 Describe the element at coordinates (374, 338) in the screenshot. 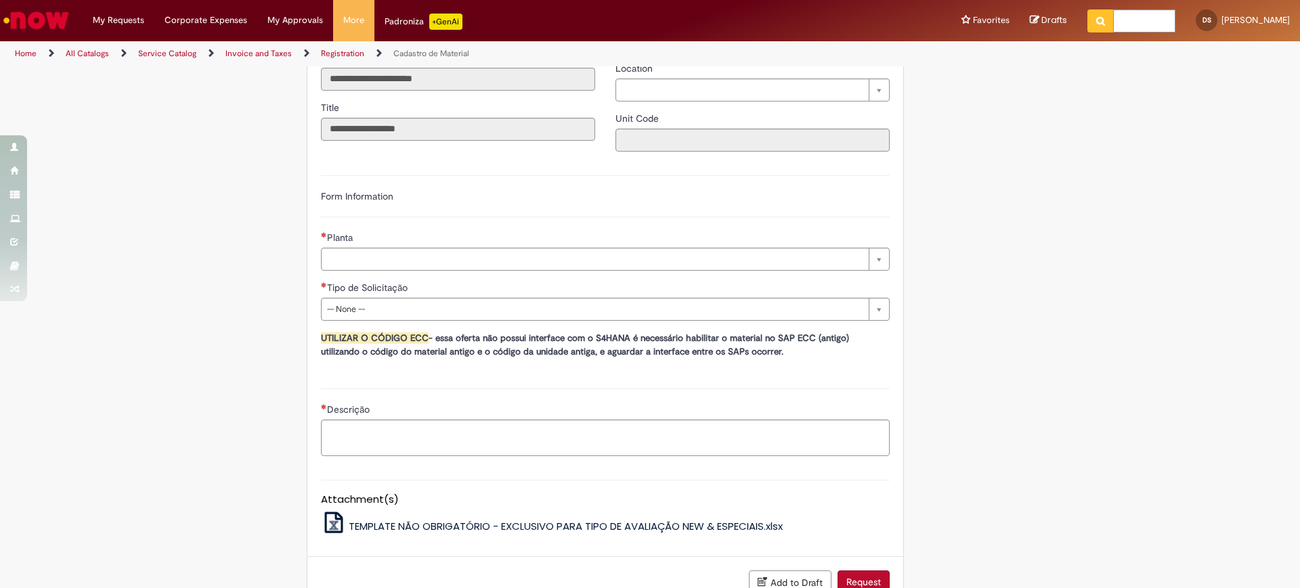

I see `strong: UTILIZAR O CÓDIGO ECC` at that location.